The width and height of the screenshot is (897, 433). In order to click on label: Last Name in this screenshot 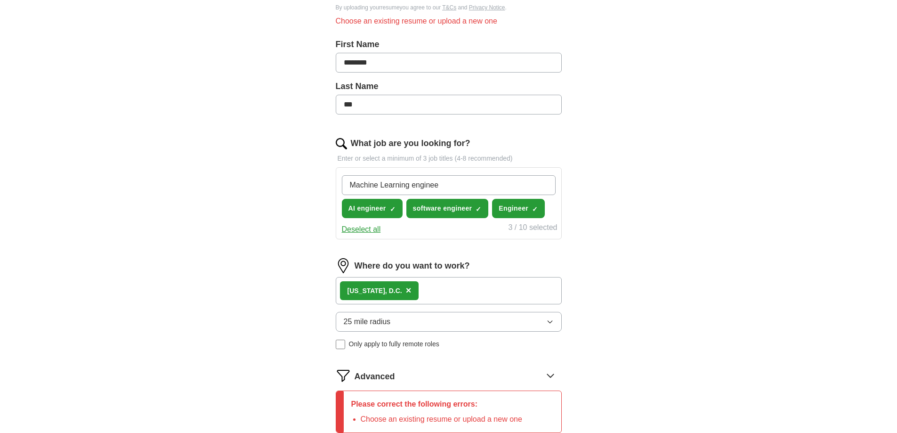, I will do `click(449, 86)`.